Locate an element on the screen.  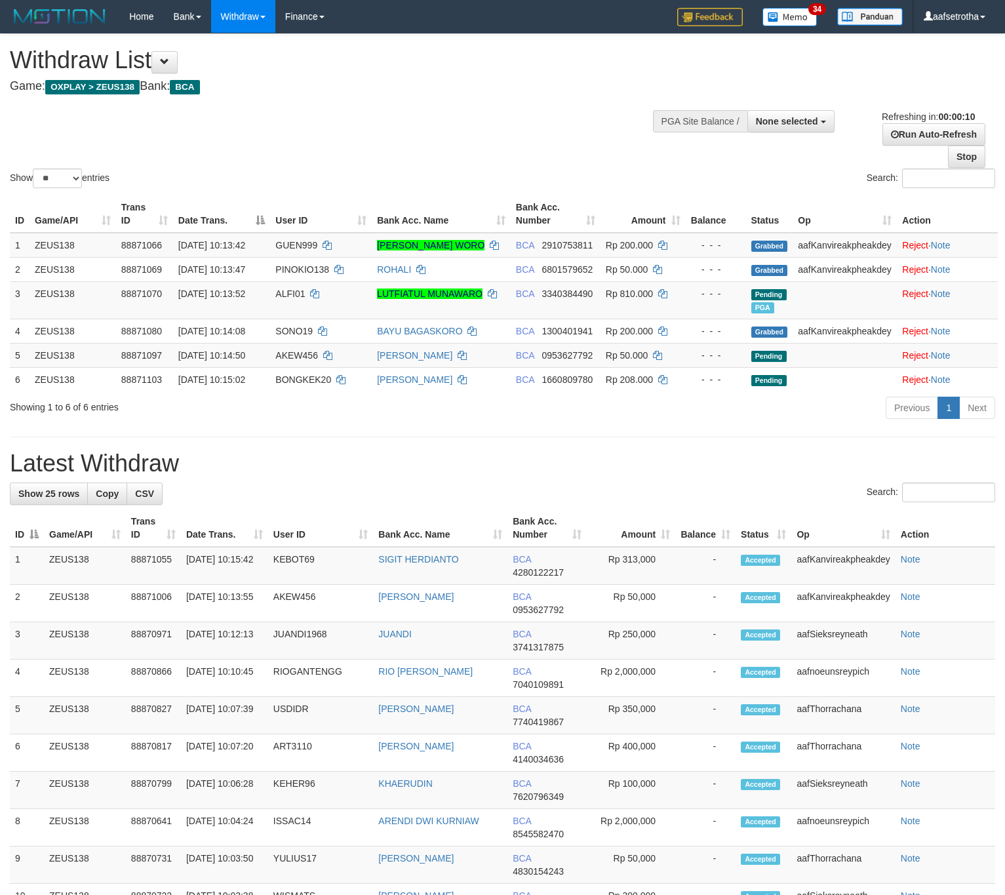
img: panduan.png is located at coordinates (870, 16).